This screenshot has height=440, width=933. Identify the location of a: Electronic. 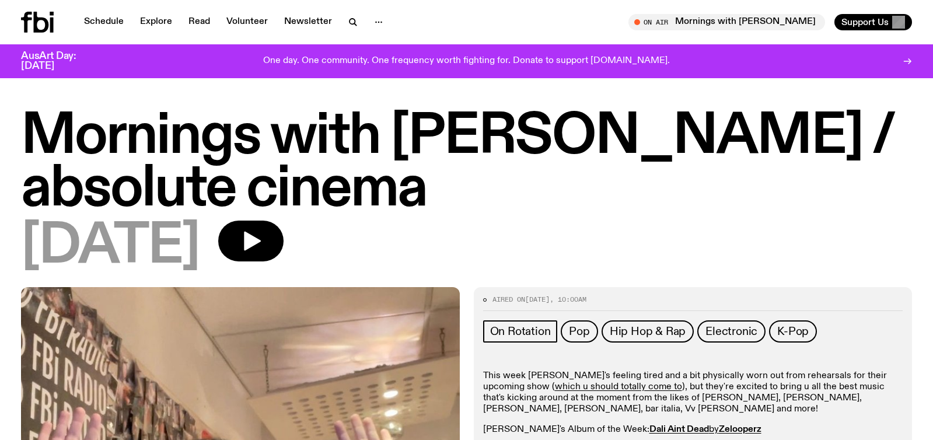
(731, 331).